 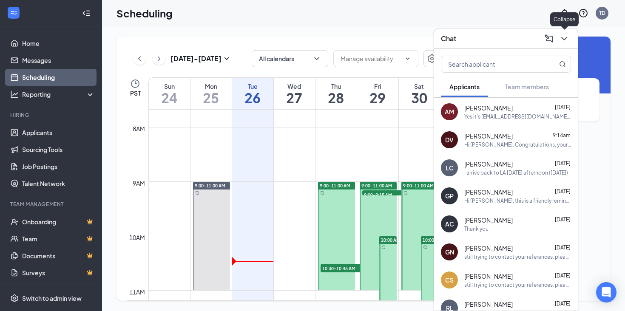 What do you see at coordinates (58, 256) in the screenshot?
I see `a: DocumentsCrown` at bounding box center [58, 256].